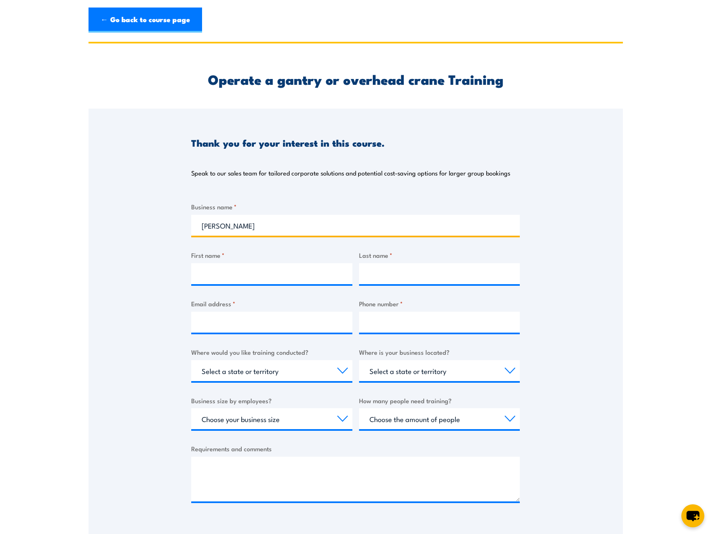  I want to click on h3: Thank you for your interest in this course., so click(288, 142).